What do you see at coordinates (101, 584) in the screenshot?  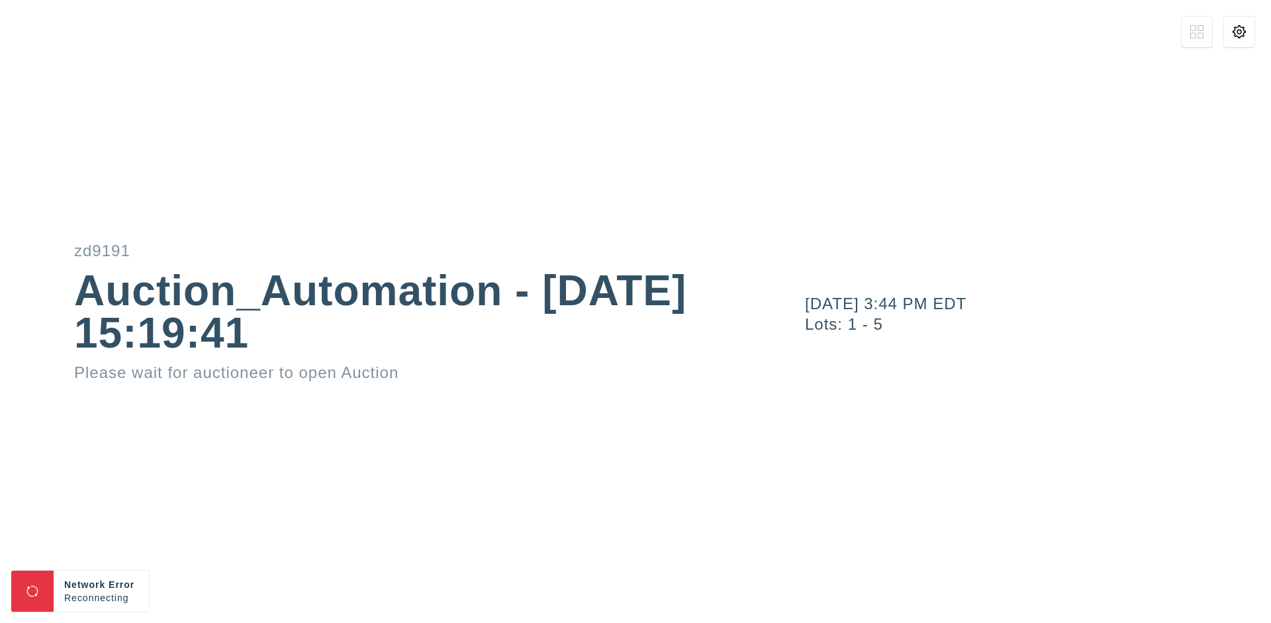 I see `div: Network Error` at bounding box center [101, 584].